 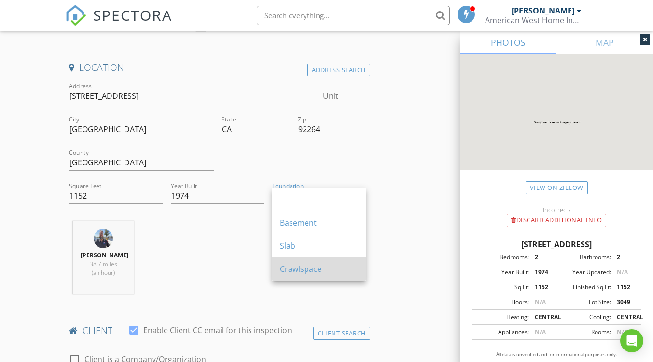 I want to click on a: View on Zillow, so click(x=557, y=188).